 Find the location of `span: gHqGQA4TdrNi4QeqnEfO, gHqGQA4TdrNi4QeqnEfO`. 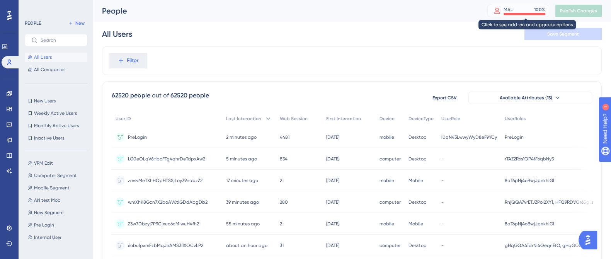

span: gHqGQA4TdrNi4QeqnEfO, gHqGQA4TdrNi4QeqnEfO is located at coordinates (553, 245).